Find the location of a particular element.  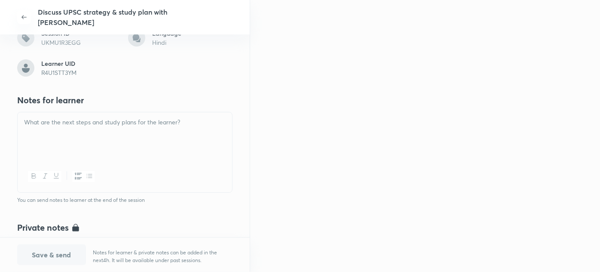

img: language is located at coordinates (137, 38).